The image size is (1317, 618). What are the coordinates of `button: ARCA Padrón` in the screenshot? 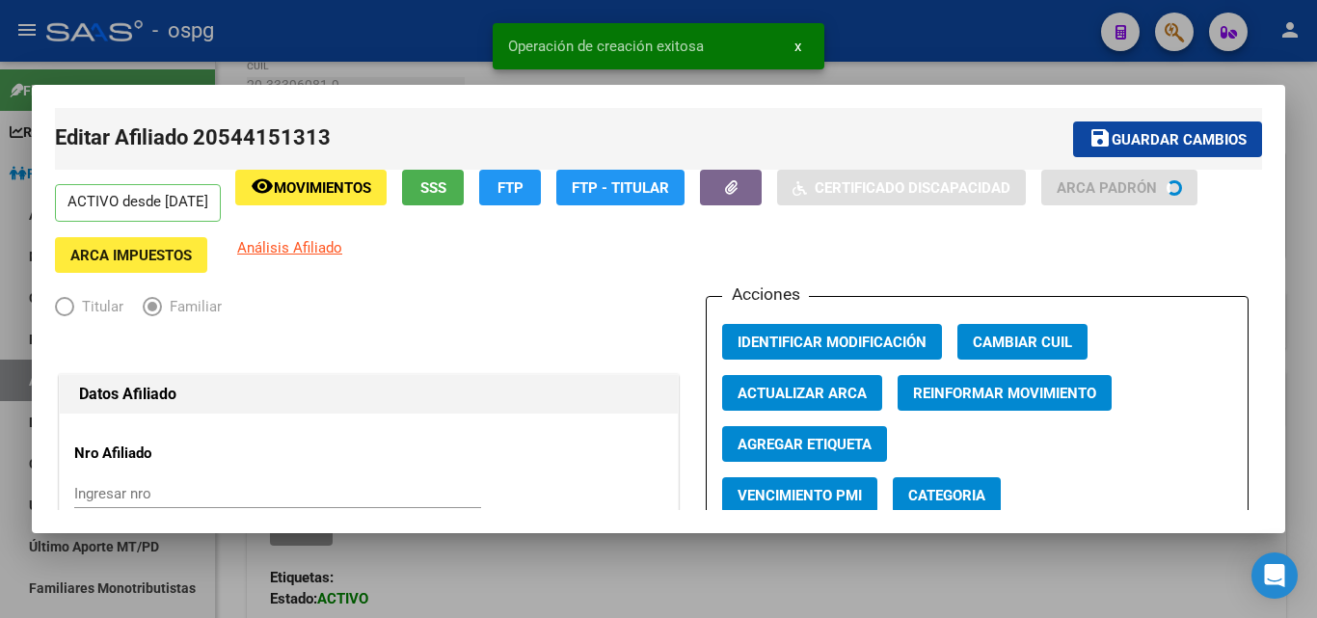 It's located at (1119, 187).